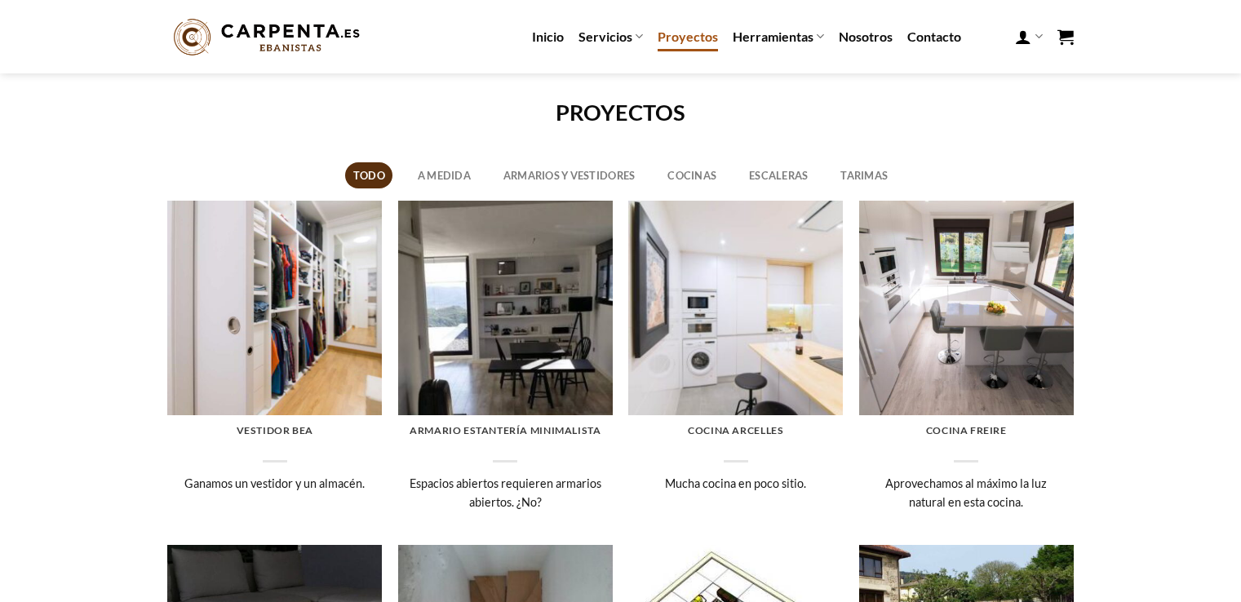 This screenshot has height=602, width=1241. I want to click on h6: Armario estantería minimalista, so click(505, 431).